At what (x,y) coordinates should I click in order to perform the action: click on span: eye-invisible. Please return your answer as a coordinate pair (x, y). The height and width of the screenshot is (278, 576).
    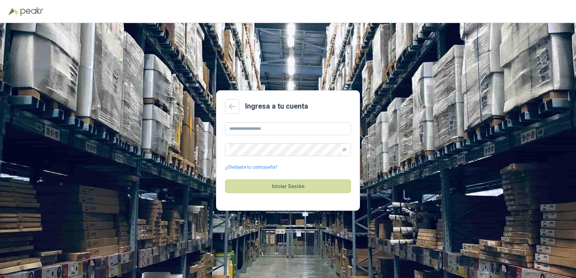
    Looking at the image, I should click on (344, 150).